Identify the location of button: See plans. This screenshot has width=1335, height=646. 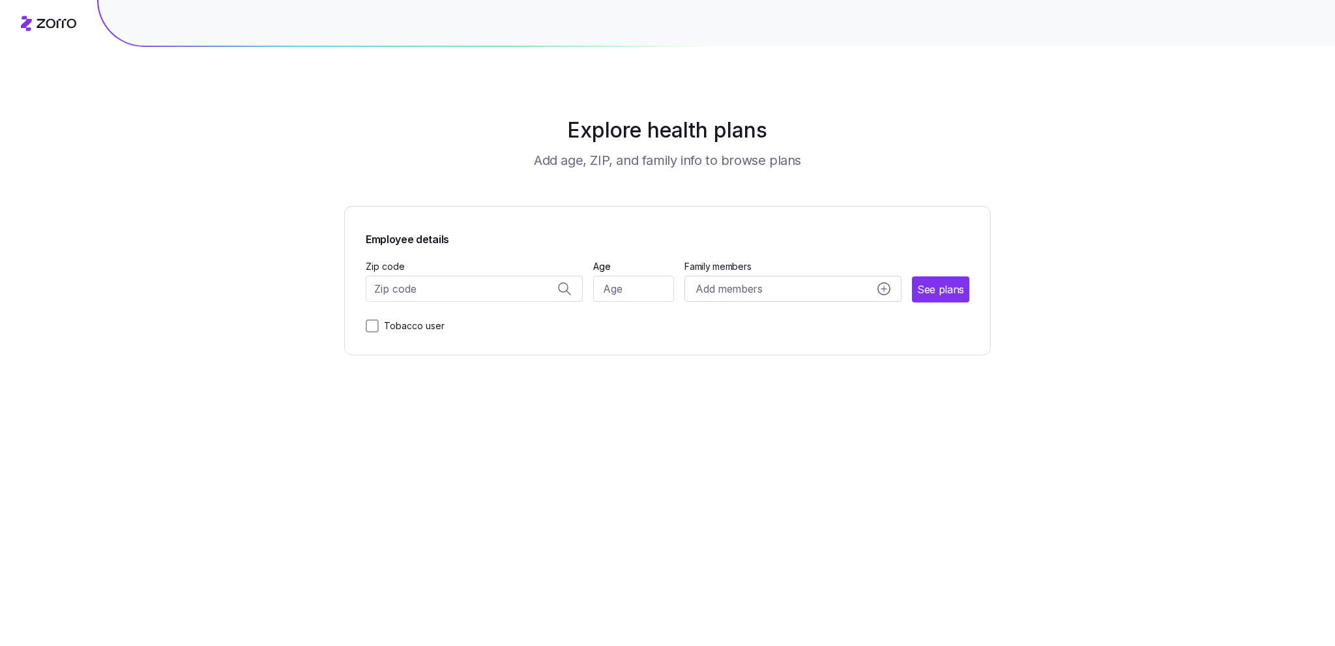
(940, 289).